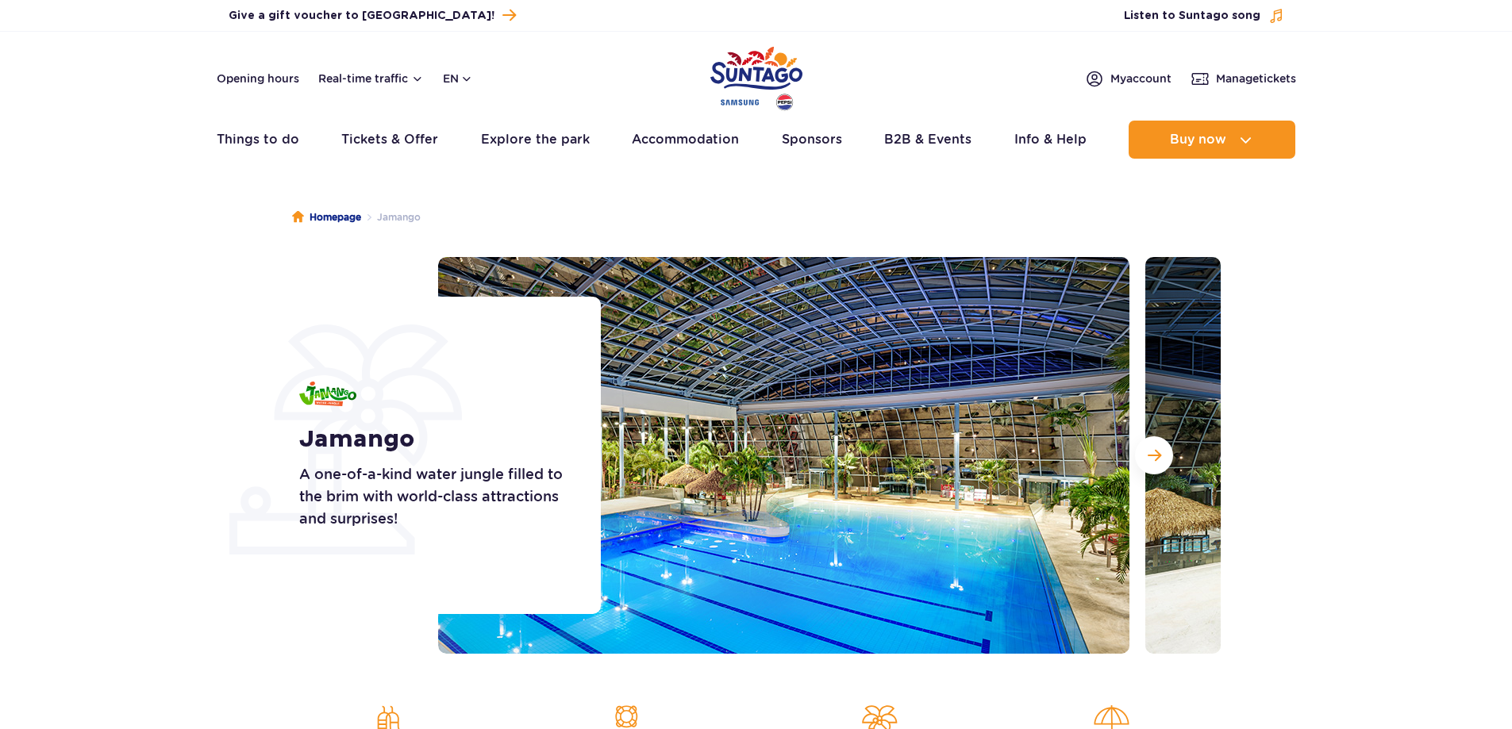 Image resolution: width=1512 pixels, height=729 pixels. What do you see at coordinates (371, 79) in the screenshot?
I see `button: Real-time traffic` at bounding box center [371, 79].